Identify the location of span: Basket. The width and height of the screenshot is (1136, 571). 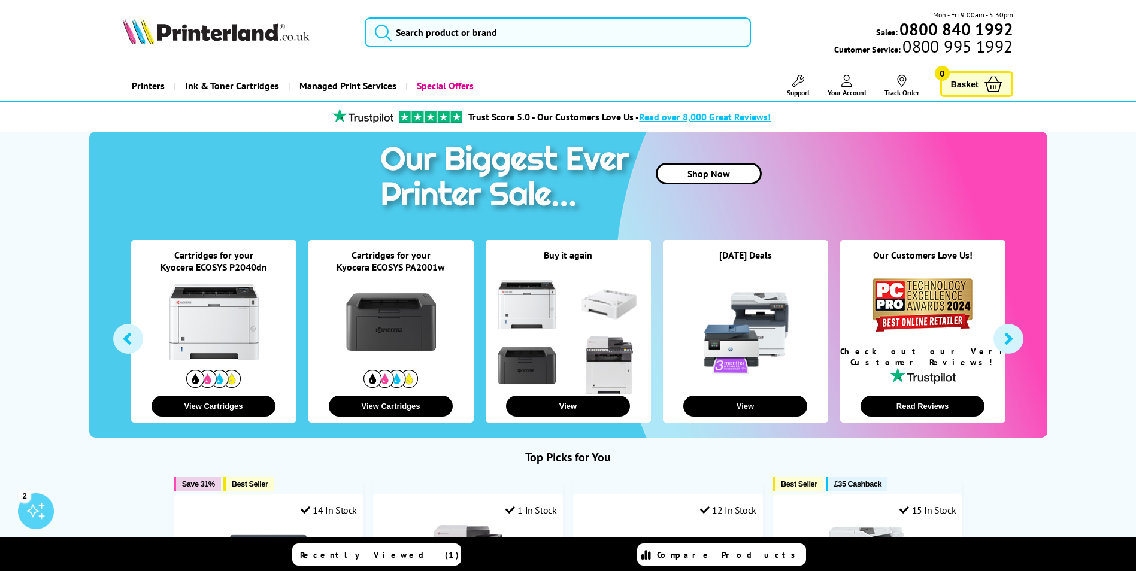
(965, 84).